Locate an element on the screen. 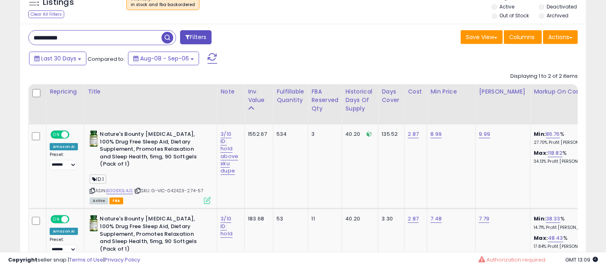 The height and width of the screenshot is (268, 606). button: Columns is located at coordinates (523, 37).